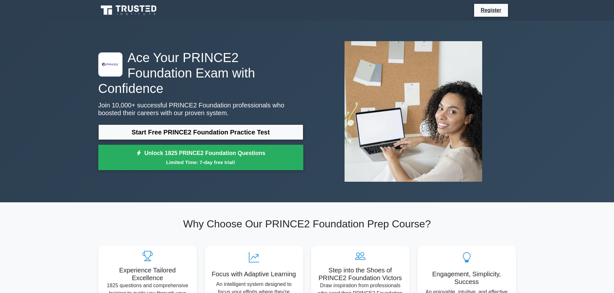 The width and height of the screenshot is (614, 293). Describe the element at coordinates (201, 109) in the screenshot. I see `p: Join 10,000+ successful PRINCE2 Foundation professionals who boosted their careers with our prove...` at that location.